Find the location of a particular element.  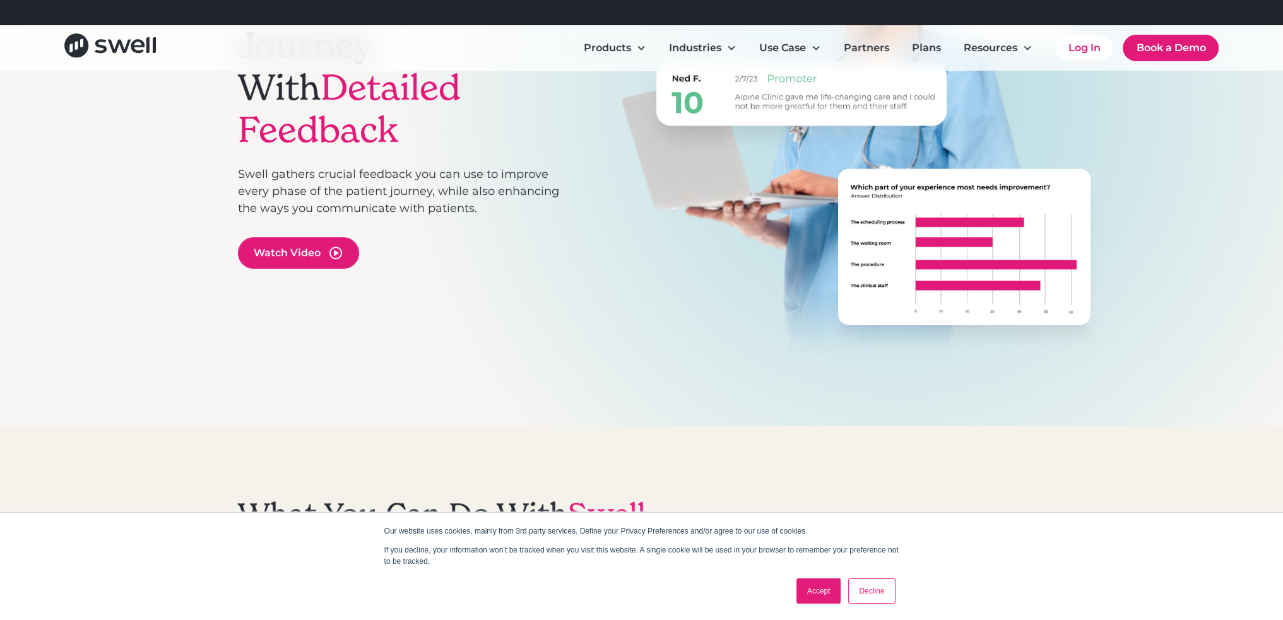

div: Watch Video is located at coordinates (287, 253).